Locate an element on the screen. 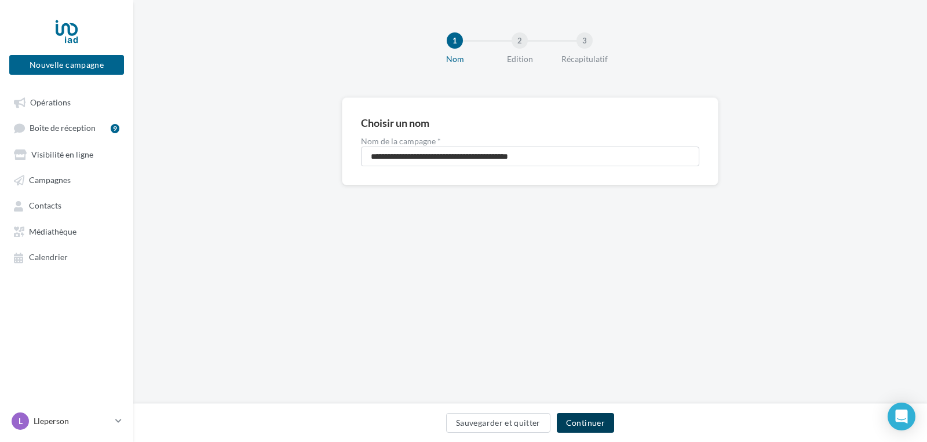 The image size is (927, 442). a: Médiathèque is located at coordinates (67, 231).